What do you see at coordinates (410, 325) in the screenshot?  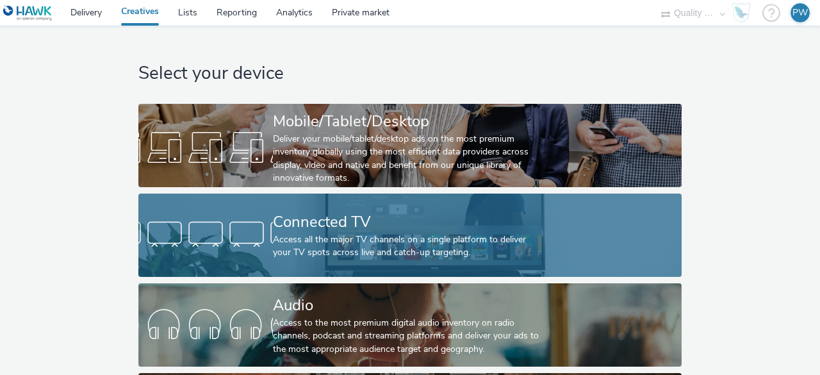 I see `a: AudioAccess to the most premium digital audio inventory on radio channels, podcast and streaming ...` at bounding box center [410, 325].